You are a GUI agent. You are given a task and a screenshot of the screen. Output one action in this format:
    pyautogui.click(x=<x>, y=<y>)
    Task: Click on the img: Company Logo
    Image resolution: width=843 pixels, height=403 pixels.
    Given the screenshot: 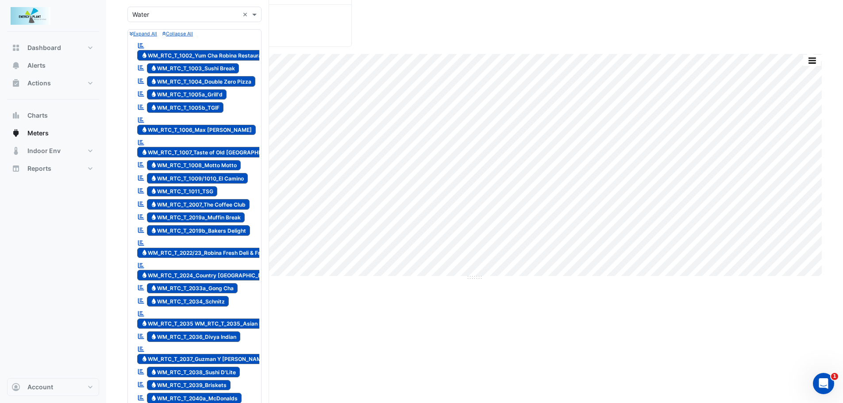 What is the action you would take?
    pyautogui.click(x=31, y=16)
    